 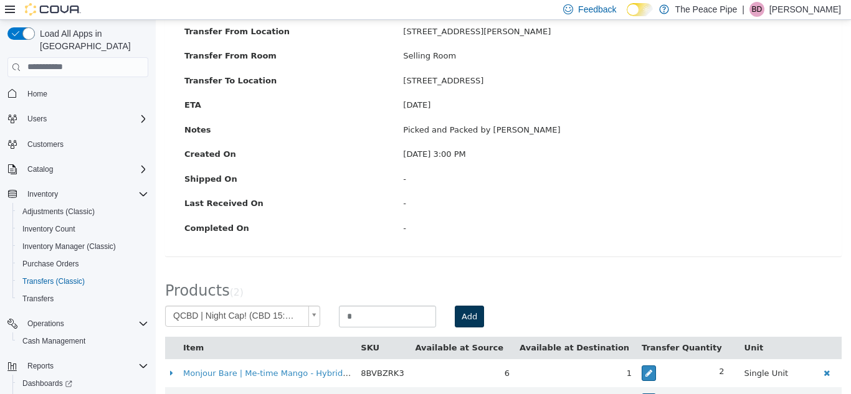 I want to click on span: Feedback, so click(x=597, y=9).